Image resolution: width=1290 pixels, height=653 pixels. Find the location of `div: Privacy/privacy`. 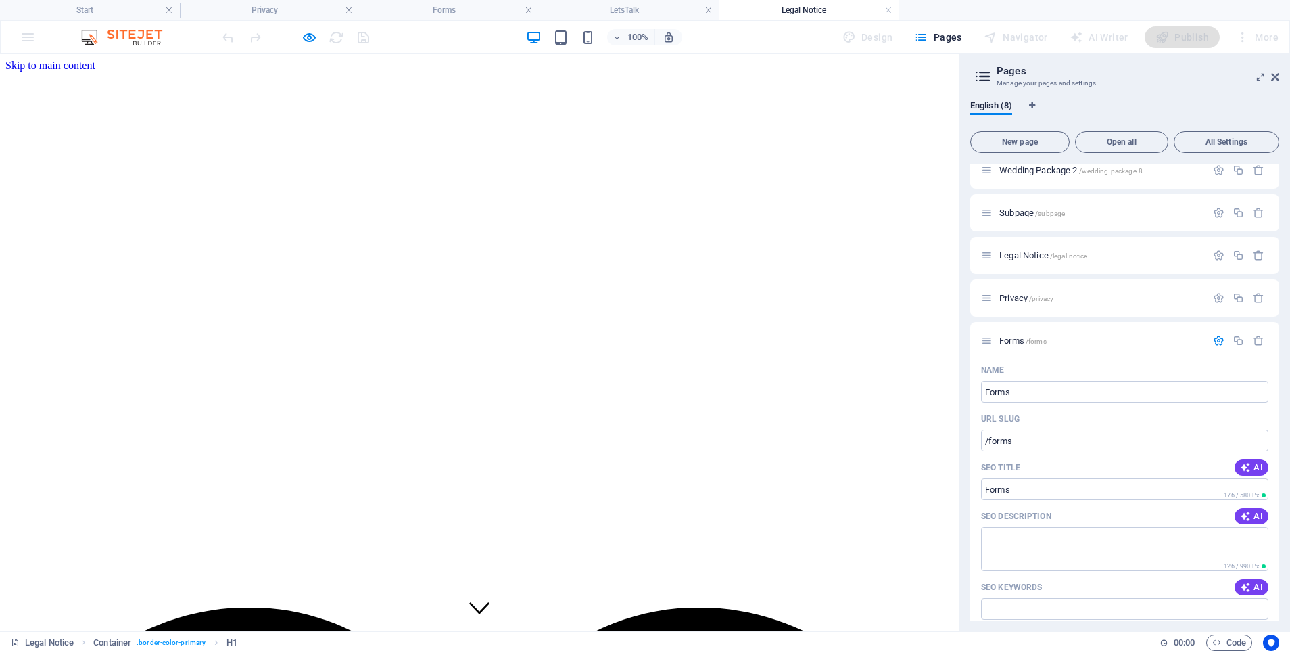

div: Privacy/privacy is located at coordinates (1101, 298).